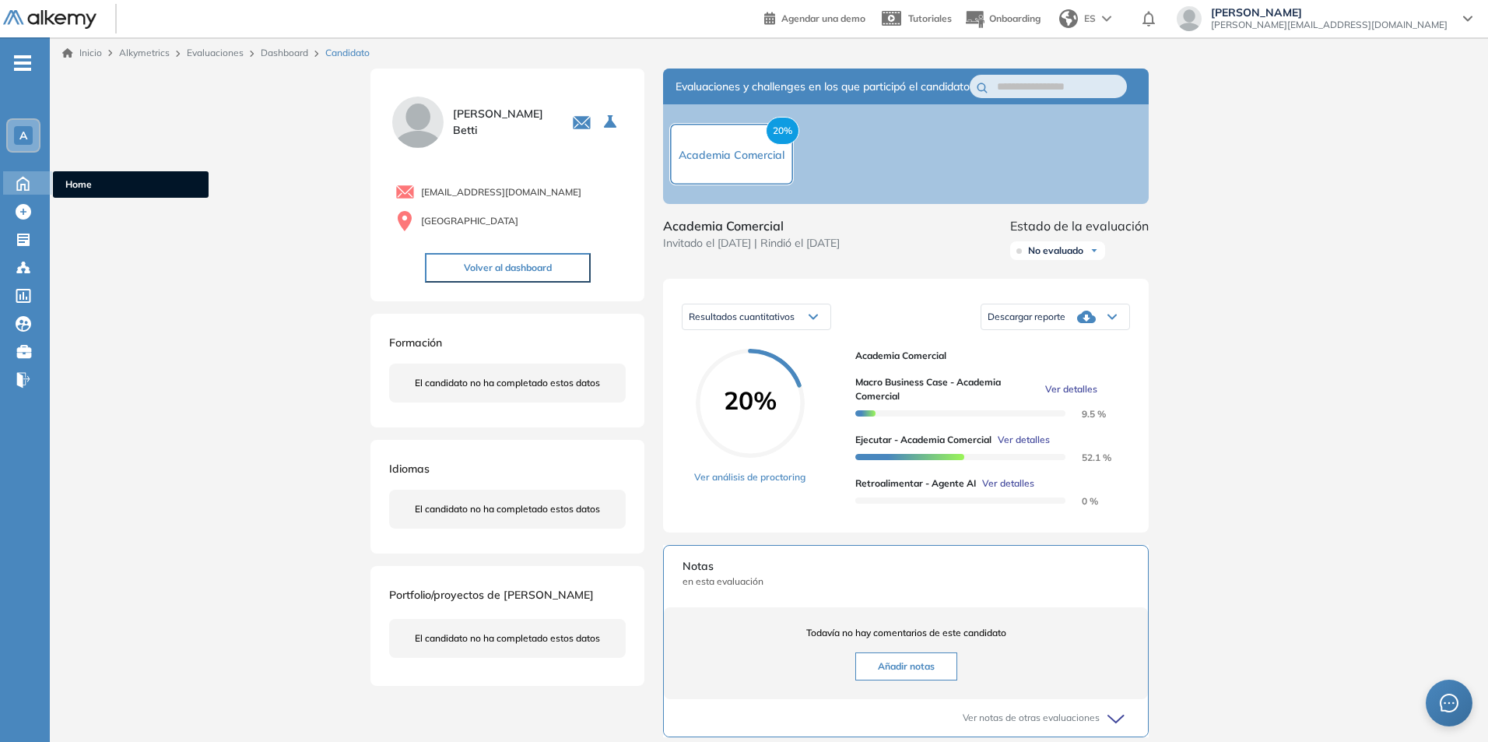  Describe the element at coordinates (1107, 19) in the screenshot. I see `img: arrow` at that location.